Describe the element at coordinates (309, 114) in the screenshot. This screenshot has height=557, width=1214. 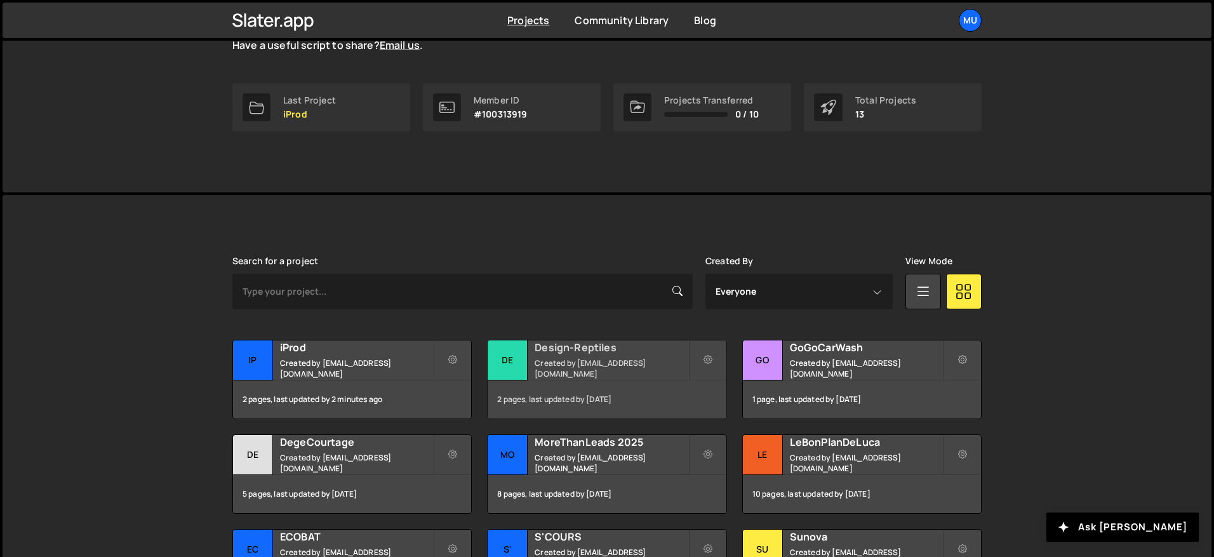
I see `p: iProd` at that location.